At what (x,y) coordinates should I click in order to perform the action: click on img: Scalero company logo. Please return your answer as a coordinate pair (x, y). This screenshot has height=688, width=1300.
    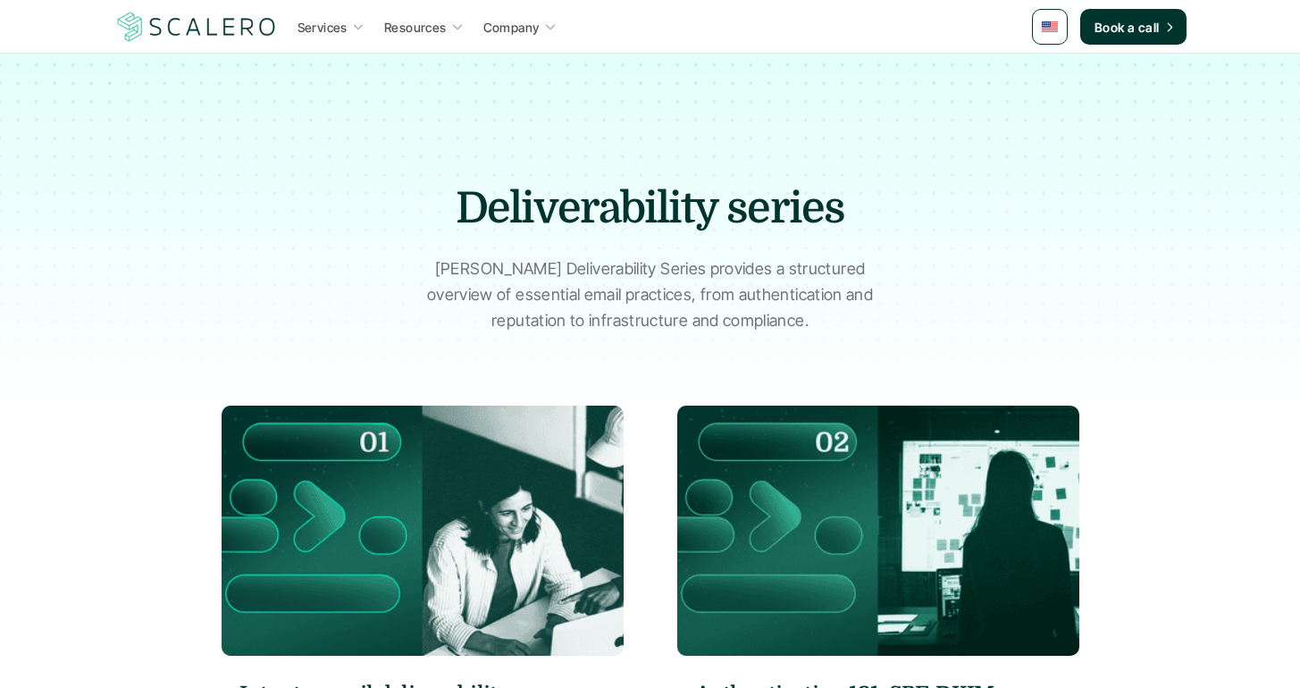
    Looking at the image, I should click on (197, 27).